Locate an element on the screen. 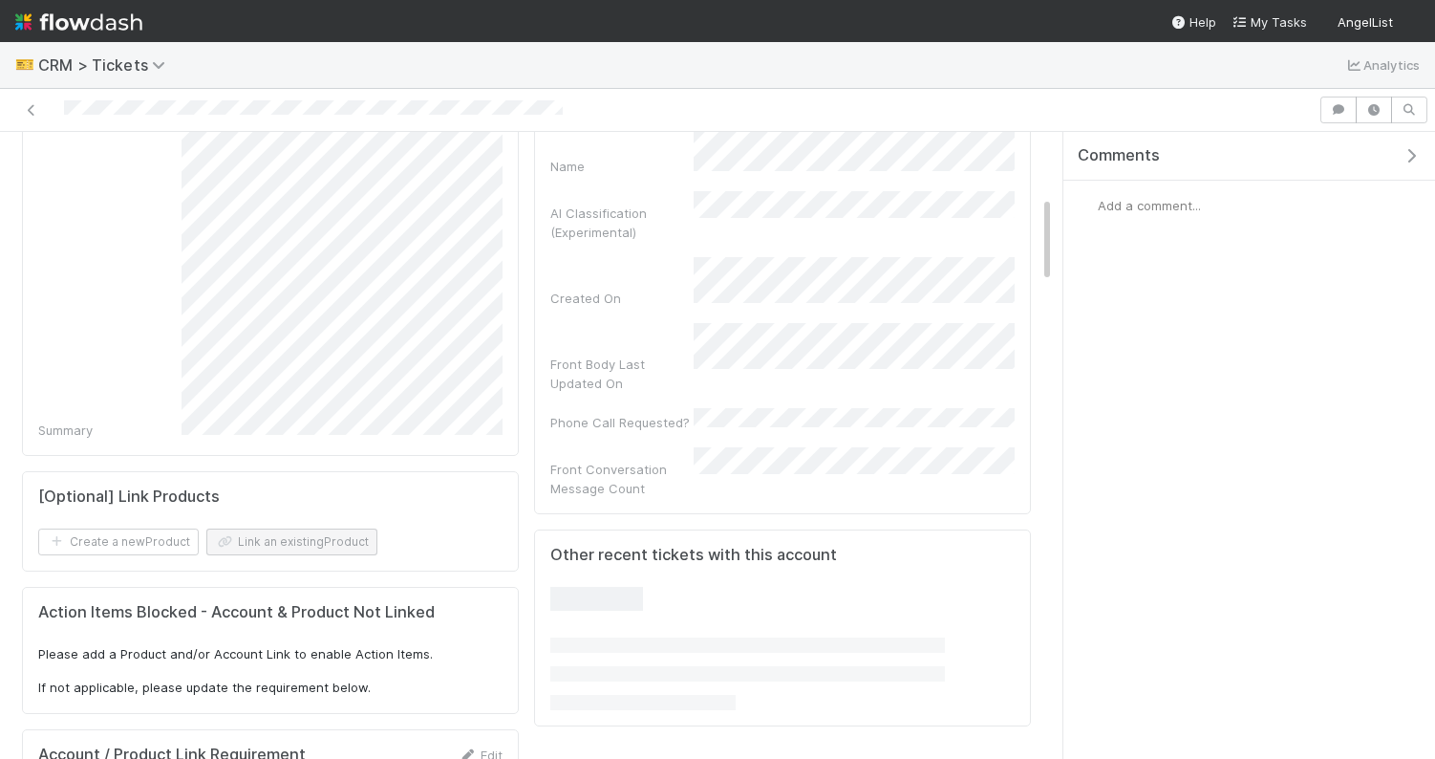  button: Create a newProduct is located at coordinates (118, 542).